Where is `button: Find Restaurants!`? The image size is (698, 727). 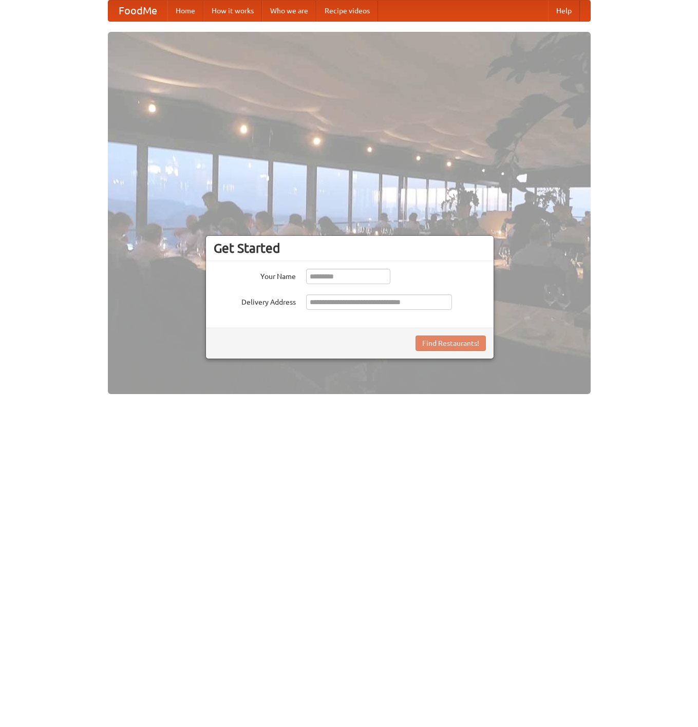
button: Find Restaurants! is located at coordinates (450, 343).